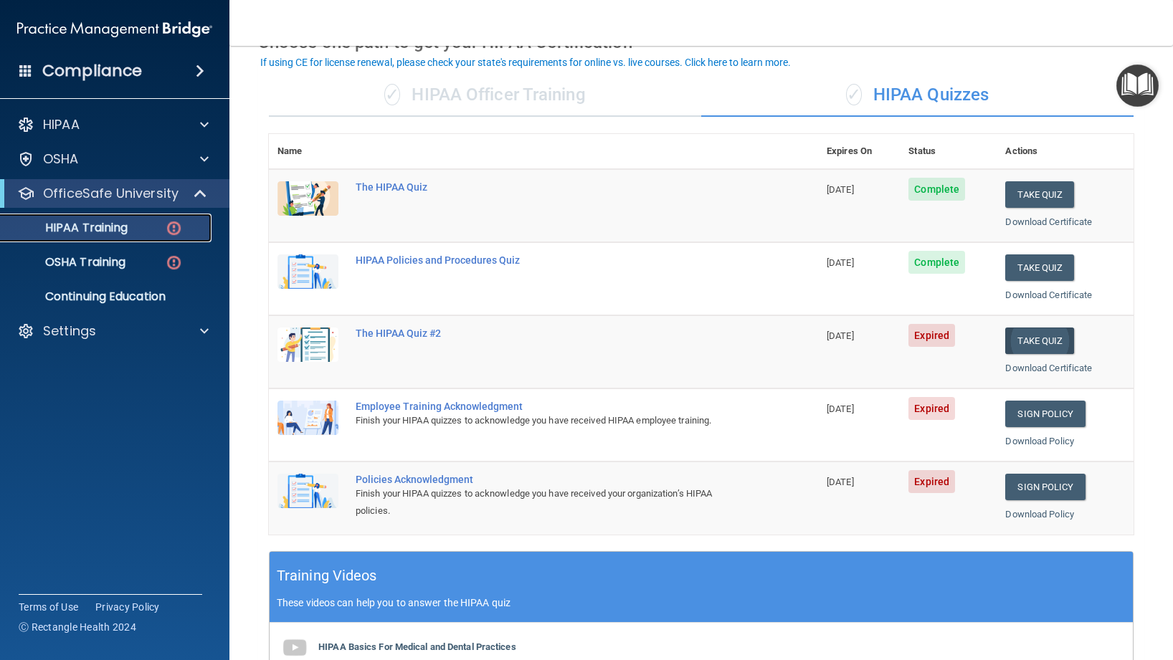 This screenshot has width=1173, height=660. What do you see at coordinates (551, 406) in the screenshot?
I see `div: Employee Training Acknowledgment` at bounding box center [551, 406].